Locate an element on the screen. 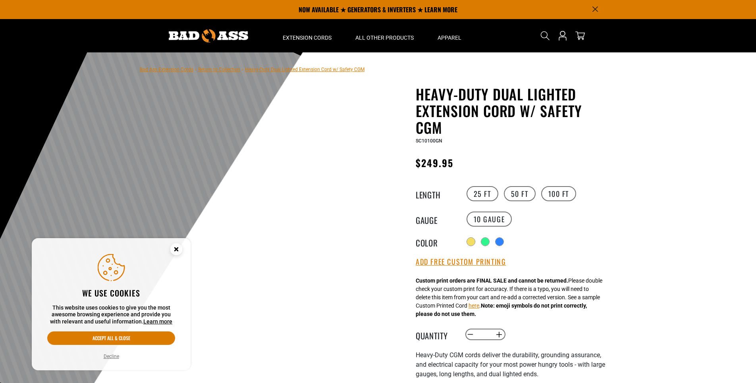 The width and height of the screenshot is (756, 383). h2: We use cookies is located at coordinates (111, 293).